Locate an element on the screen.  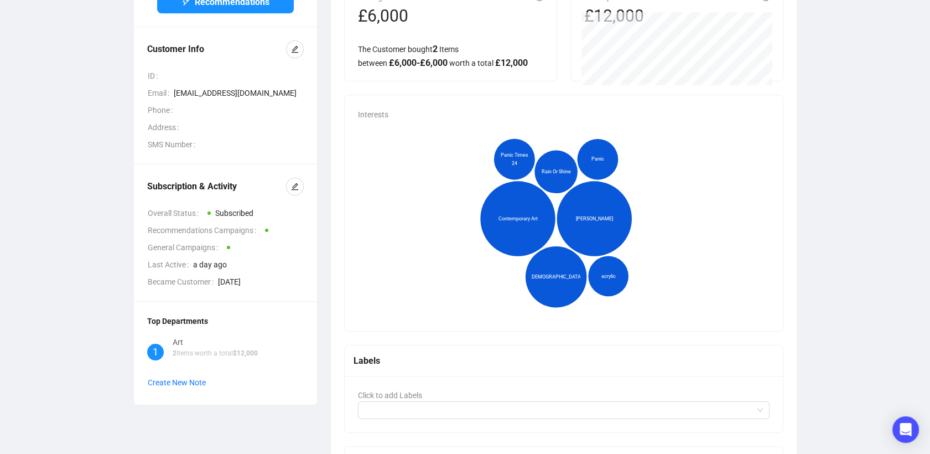
span: ID is located at coordinates (155, 76).